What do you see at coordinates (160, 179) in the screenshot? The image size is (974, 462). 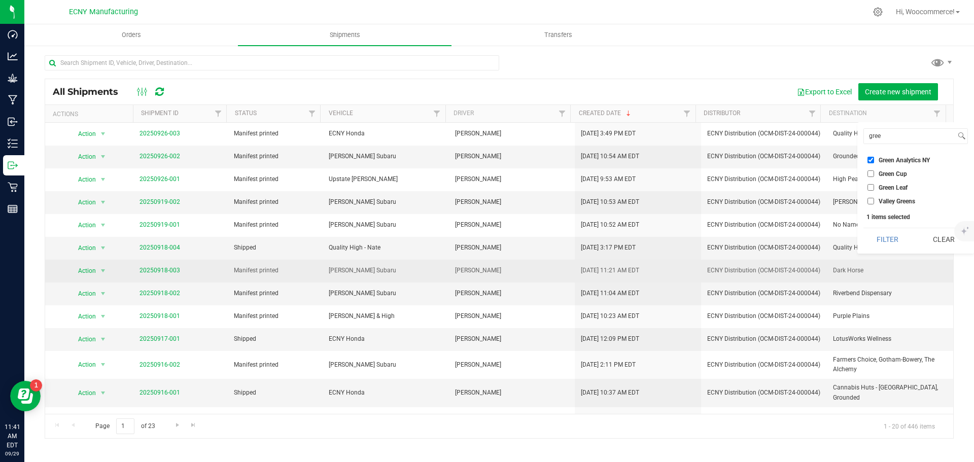 I see `a: 20250926-001` at bounding box center [160, 179].